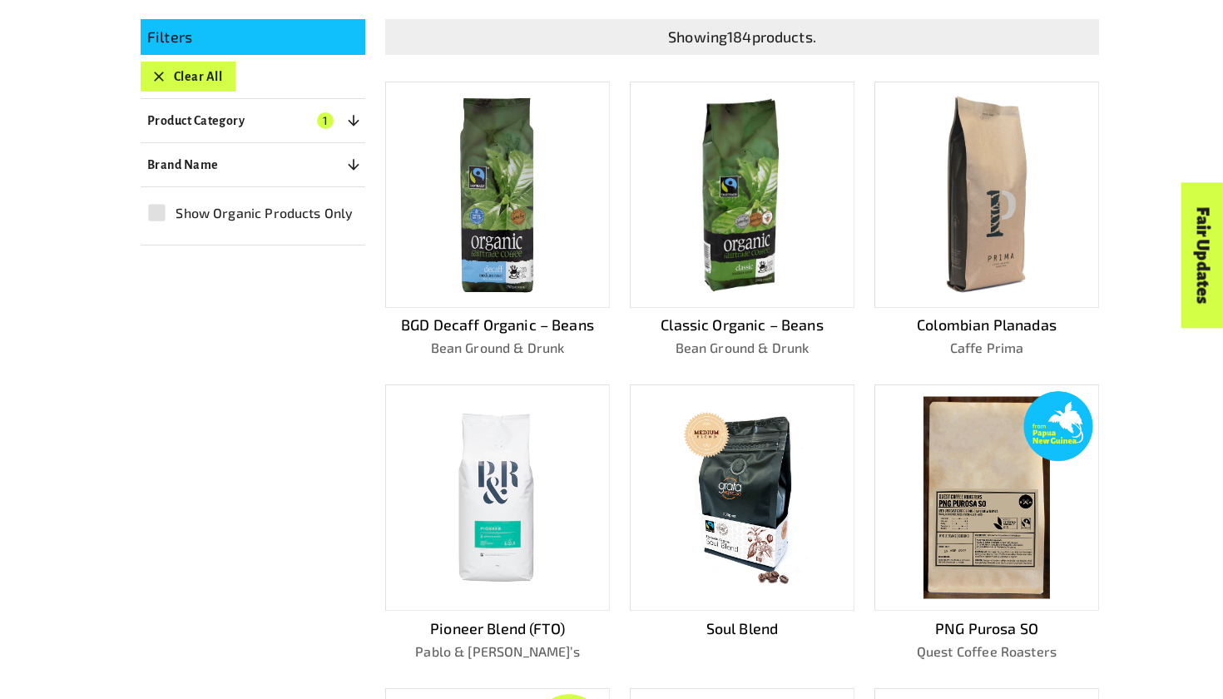 The width and height of the screenshot is (1223, 699). Describe the element at coordinates (253, 121) in the screenshot. I see `button: Product Category` at that location.